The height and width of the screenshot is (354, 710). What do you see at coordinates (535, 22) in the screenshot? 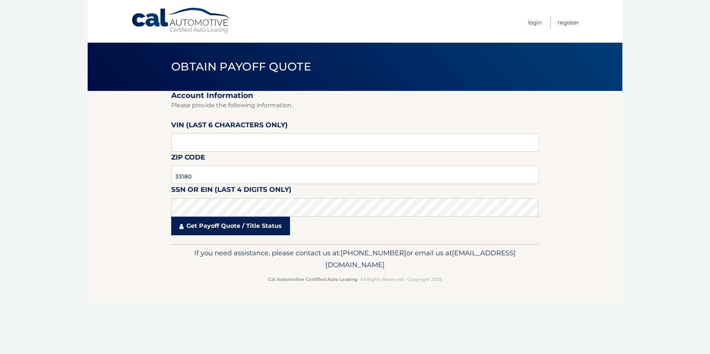
I see `a: Login` at bounding box center [535, 22].